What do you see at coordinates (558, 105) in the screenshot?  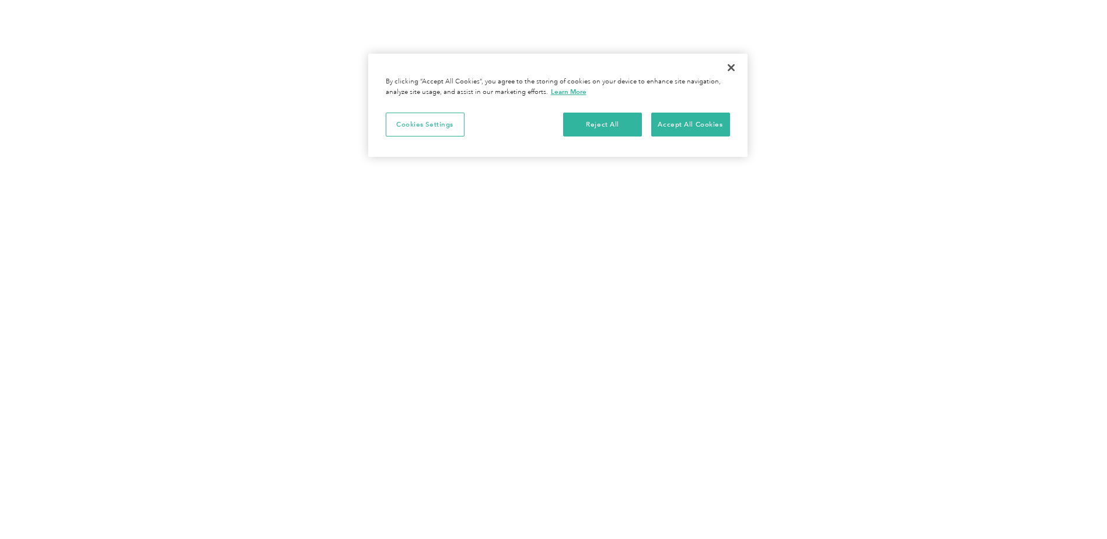 I see `div: Cookie banner` at bounding box center [558, 105].